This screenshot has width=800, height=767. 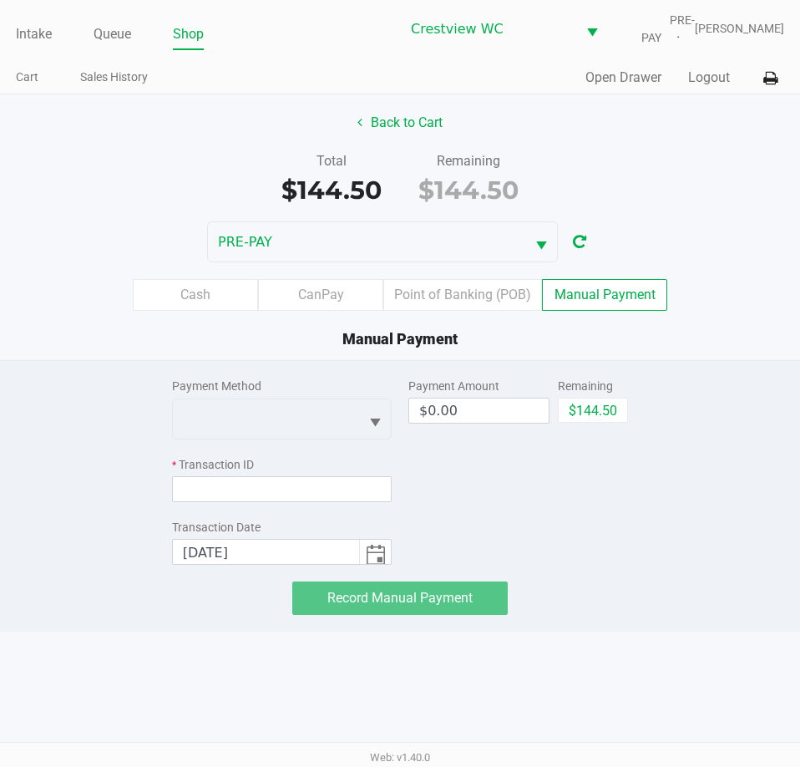 What do you see at coordinates (266, 552) in the screenshot?
I see `input: null` at bounding box center [266, 552].